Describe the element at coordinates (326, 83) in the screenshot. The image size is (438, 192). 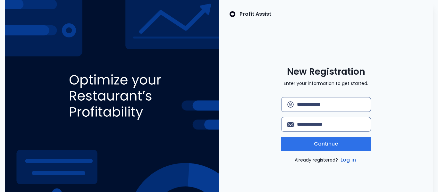
I see `p: Enter your information to get started.` at that location.